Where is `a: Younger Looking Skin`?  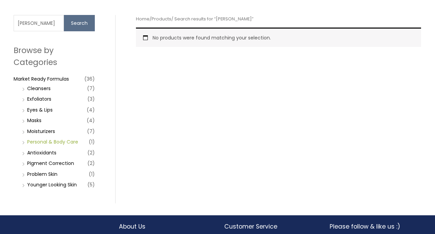
a: Younger Looking Skin is located at coordinates (52, 184).